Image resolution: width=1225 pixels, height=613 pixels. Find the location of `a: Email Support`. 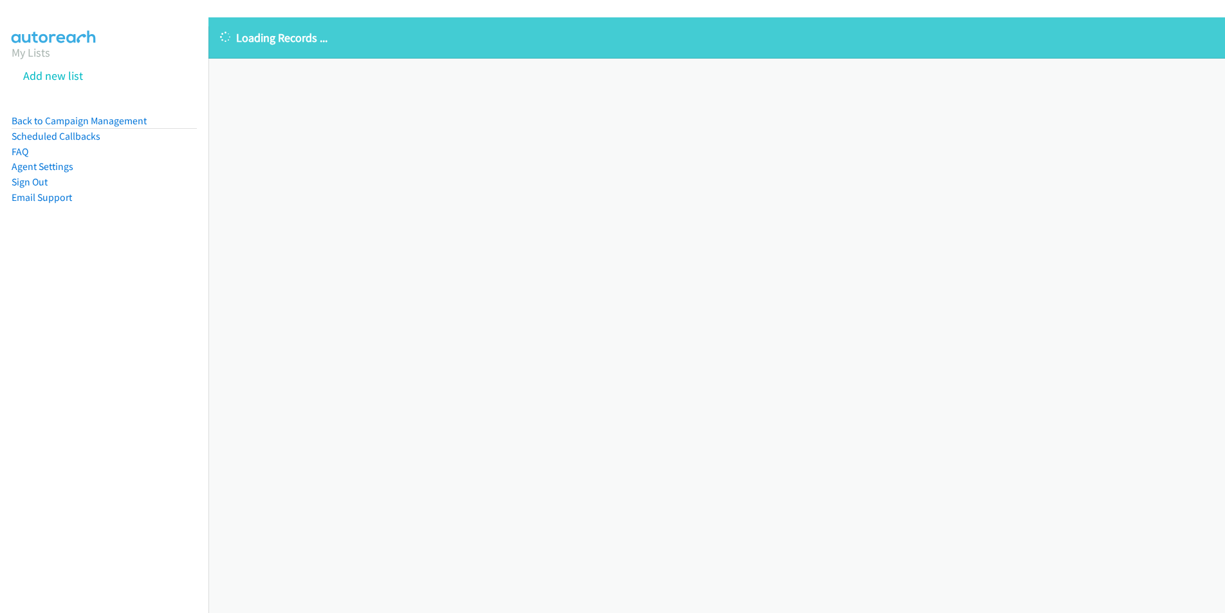

a: Email Support is located at coordinates (42, 197).